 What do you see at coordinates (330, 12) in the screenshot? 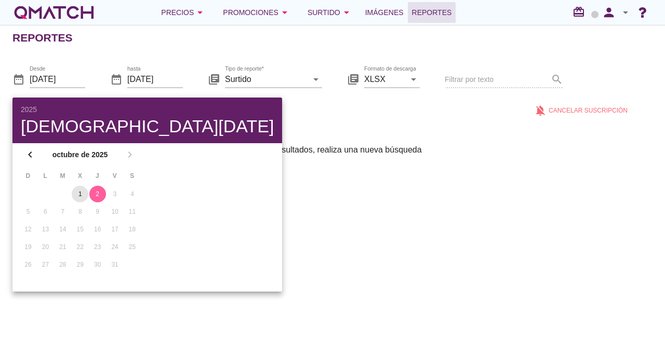
I see `div: Surtido` at bounding box center [330, 12].